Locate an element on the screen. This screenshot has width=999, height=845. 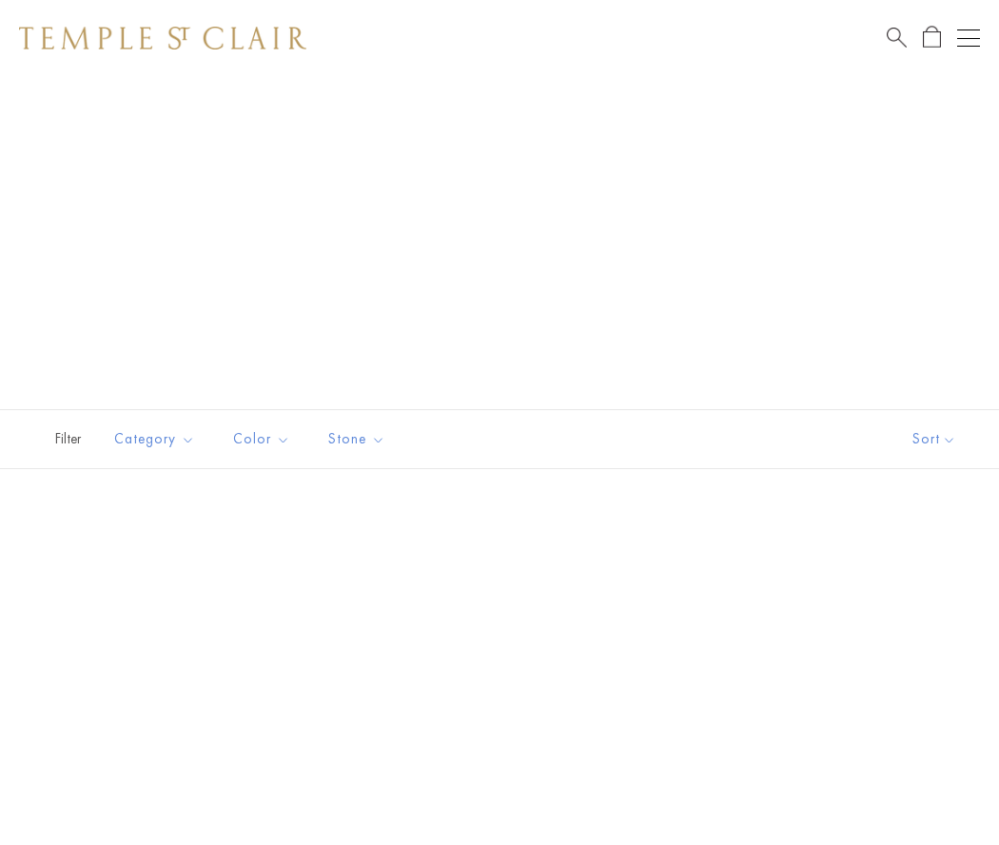
button: Category is located at coordinates (154, 439).